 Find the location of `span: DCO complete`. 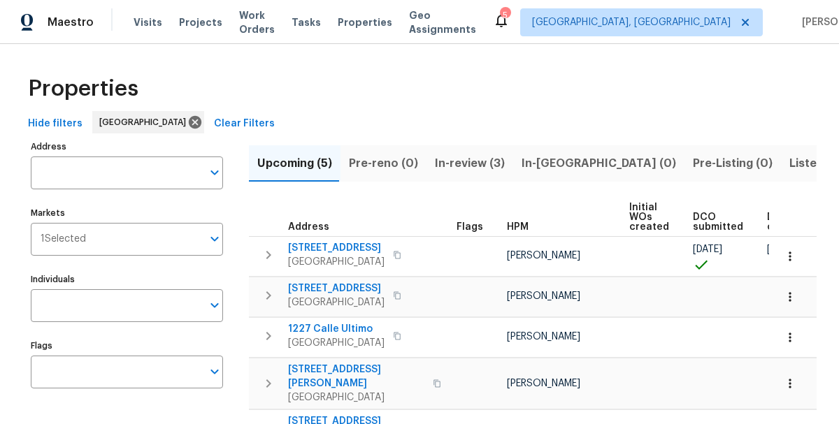

span: DCO complete is located at coordinates (790, 222).